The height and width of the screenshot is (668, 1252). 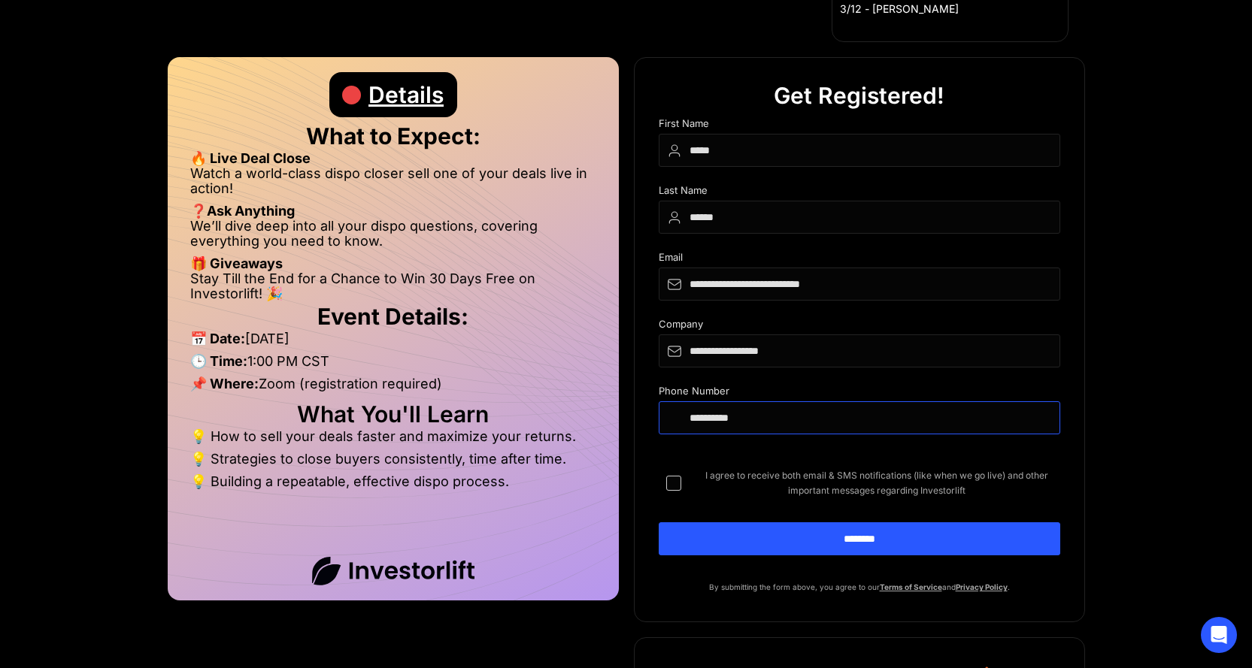 I want to click on strong: What to Expect:, so click(x=393, y=136).